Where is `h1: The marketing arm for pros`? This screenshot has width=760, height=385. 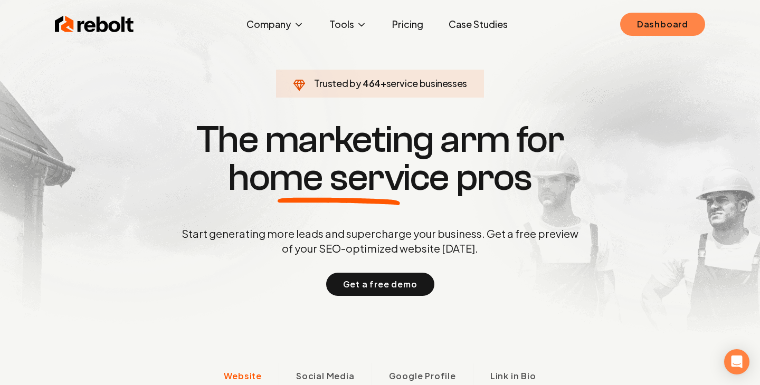
h1: The marketing arm for pros is located at coordinates (380, 159).